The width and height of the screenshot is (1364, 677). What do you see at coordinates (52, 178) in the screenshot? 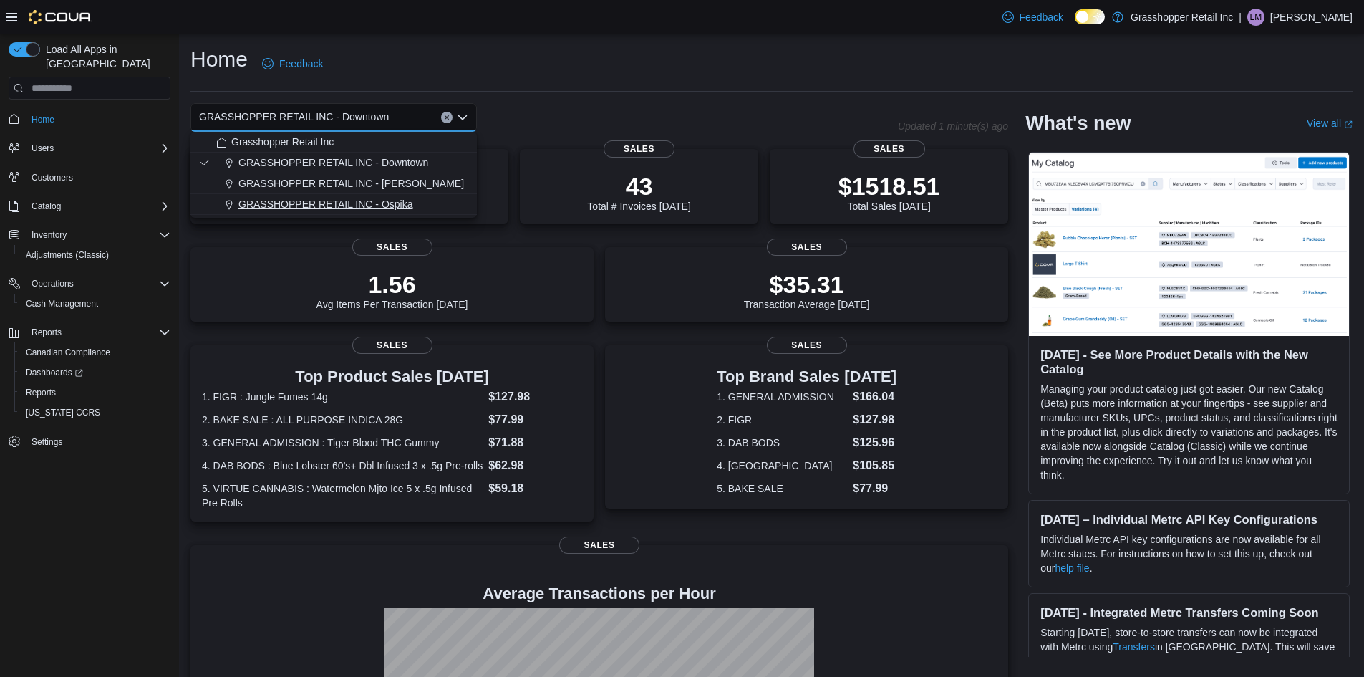
I see `a: Customers` at bounding box center [52, 178].